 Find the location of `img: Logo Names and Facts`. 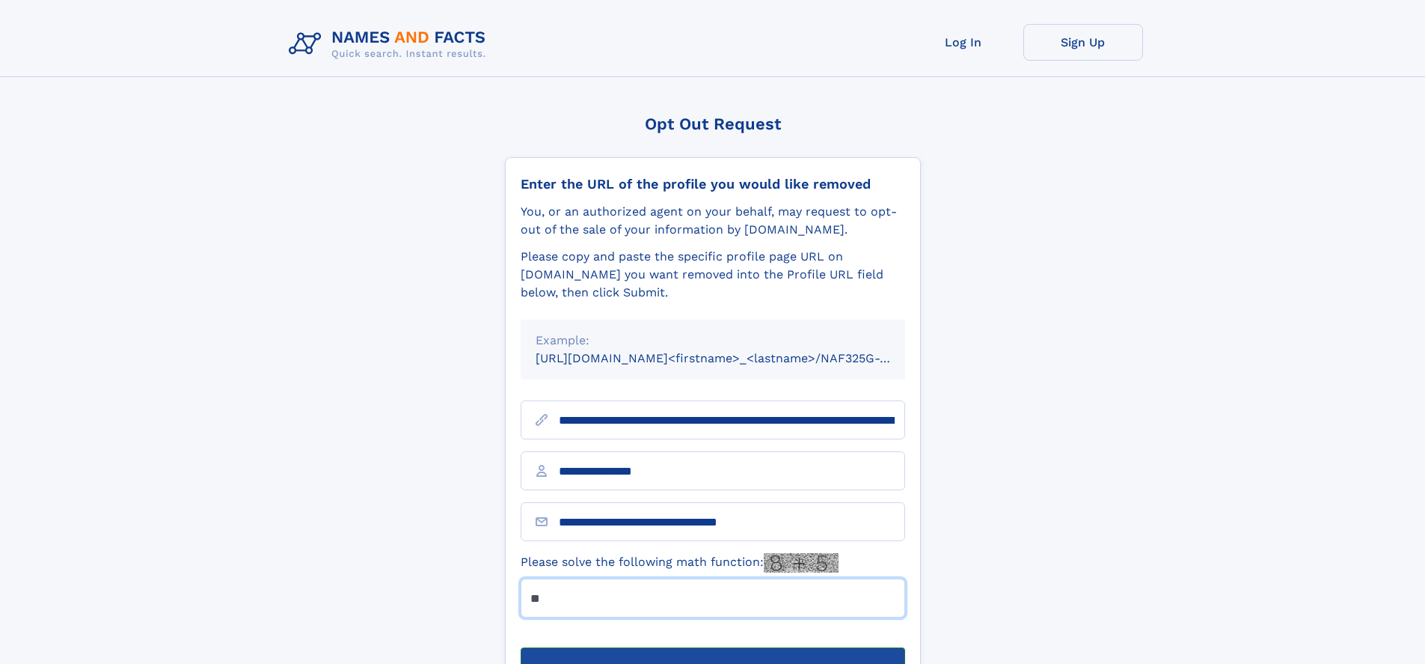

img: Logo Names and Facts is located at coordinates (391, 44).